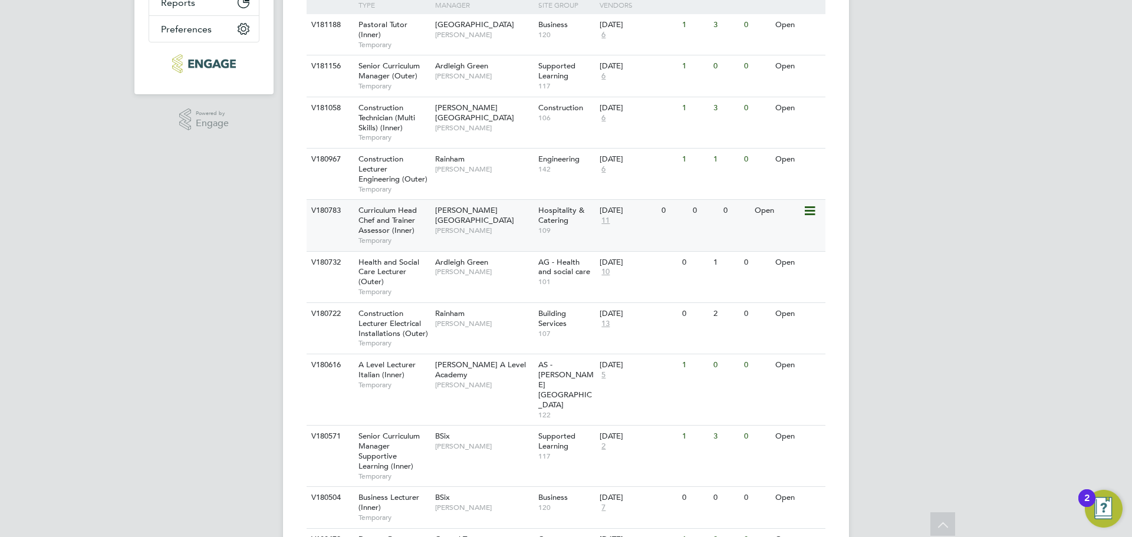  Describe the element at coordinates (606, 272) in the screenshot. I see `span: 10` at that location.